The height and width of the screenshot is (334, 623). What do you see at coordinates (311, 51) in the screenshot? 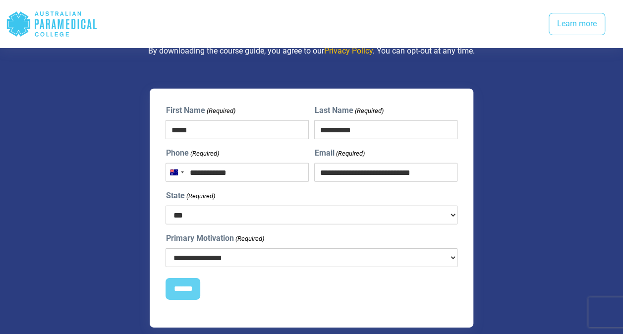
I see `p: By downloading the course guide, you agree to our . You can opt-out at any time.` at bounding box center [311, 51].